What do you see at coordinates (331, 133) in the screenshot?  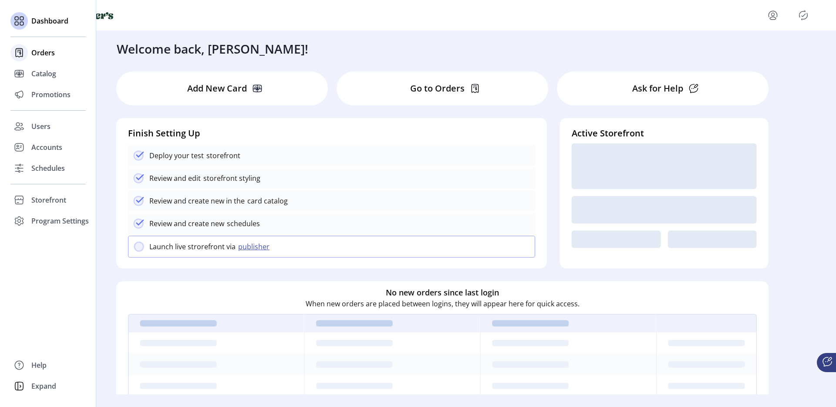 I see `h4: Finish Setting Up` at bounding box center [331, 133].